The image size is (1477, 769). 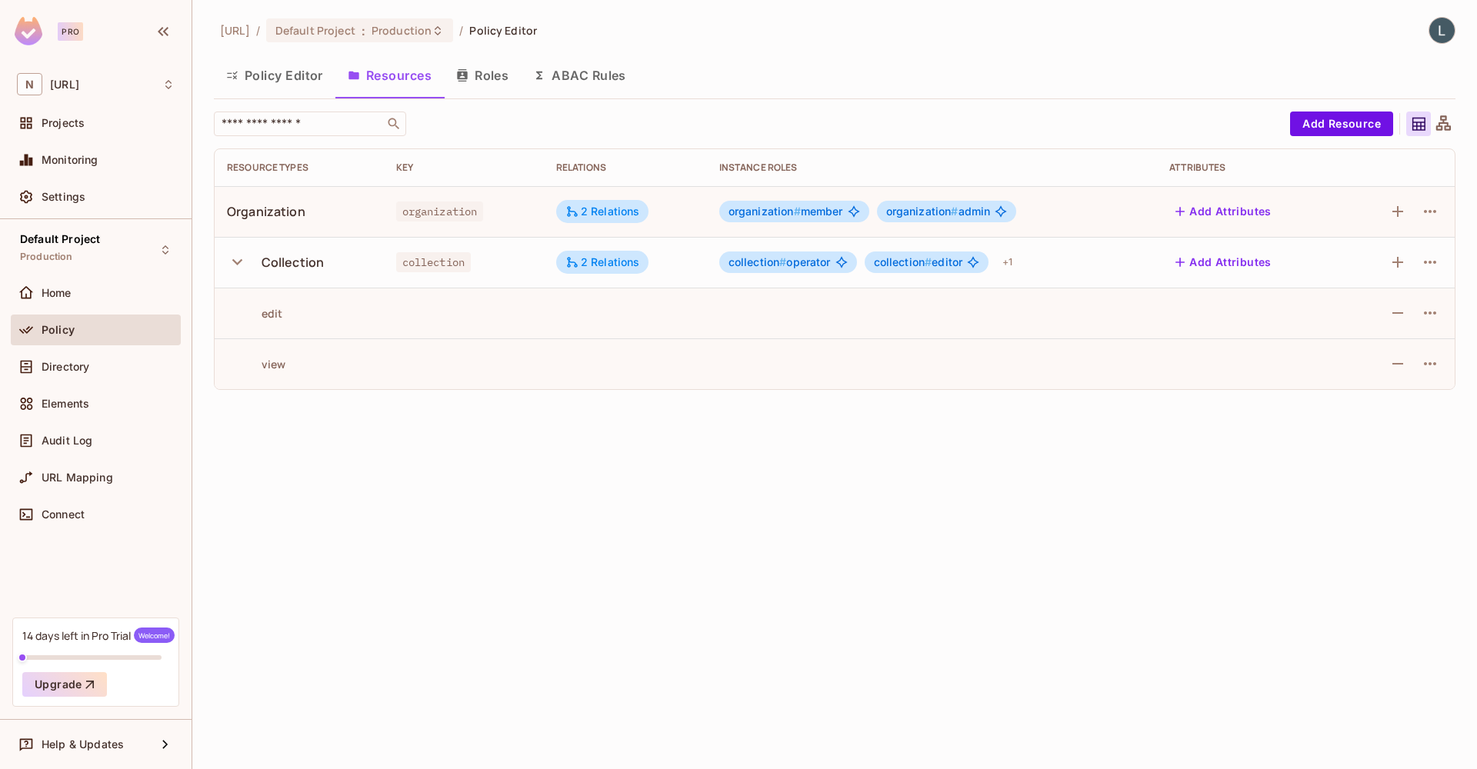 I want to click on span: Home, so click(x=56, y=293).